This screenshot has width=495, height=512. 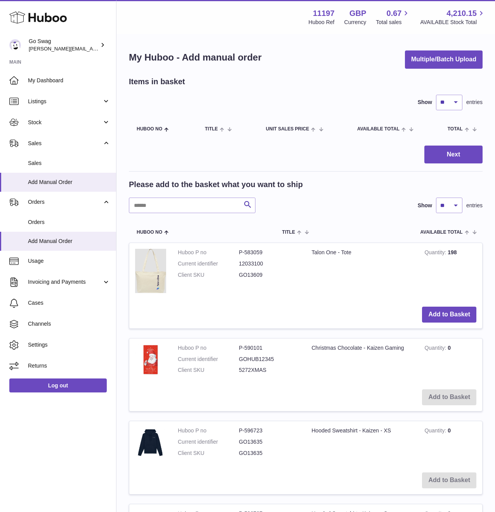 What do you see at coordinates (449, 314) in the screenshot?
I see `button: Add to Basket` at bounding box center [449, 314].